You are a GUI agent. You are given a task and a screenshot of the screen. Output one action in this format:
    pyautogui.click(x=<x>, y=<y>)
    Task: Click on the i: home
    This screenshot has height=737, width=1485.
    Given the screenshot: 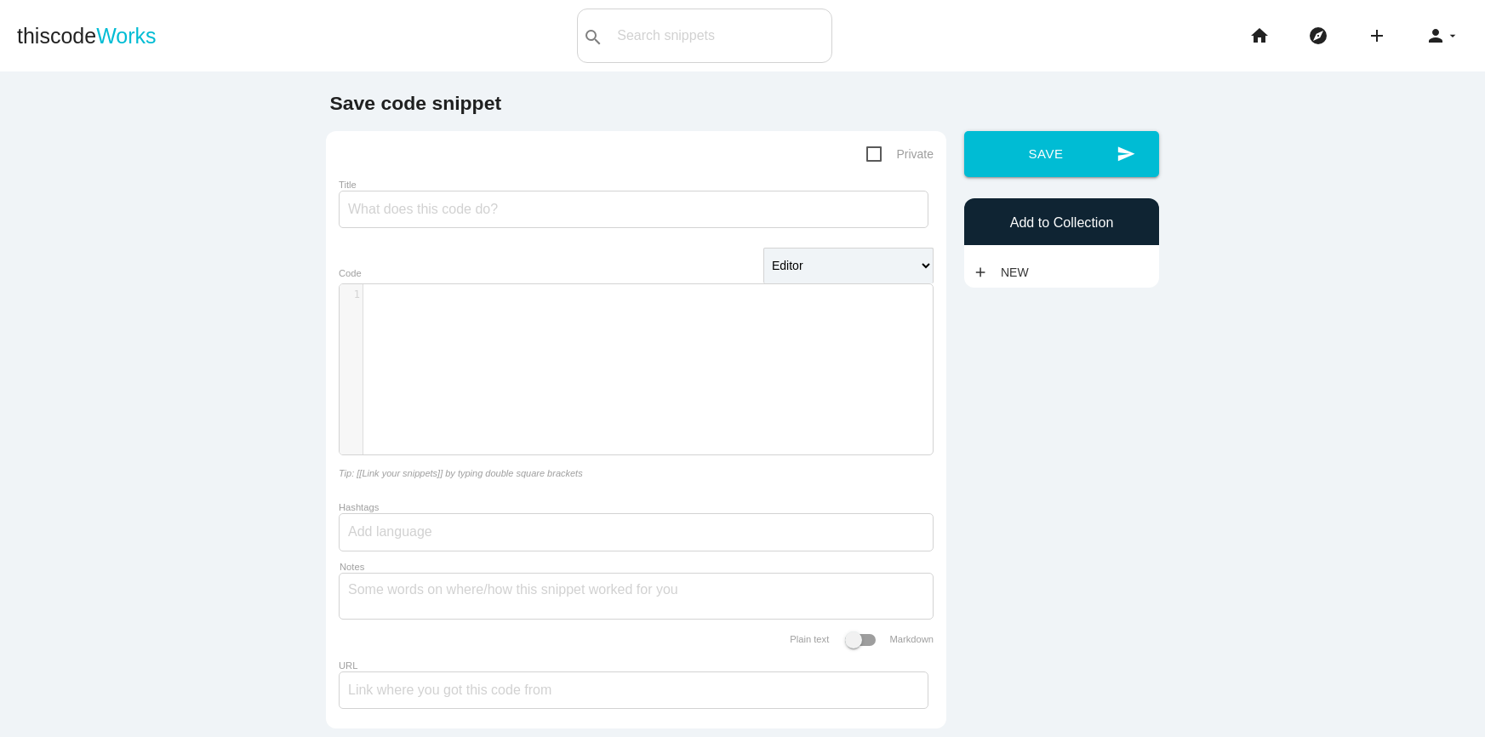 What is the action you would take?
    pyautogui.click(x=1259, y=36)
    